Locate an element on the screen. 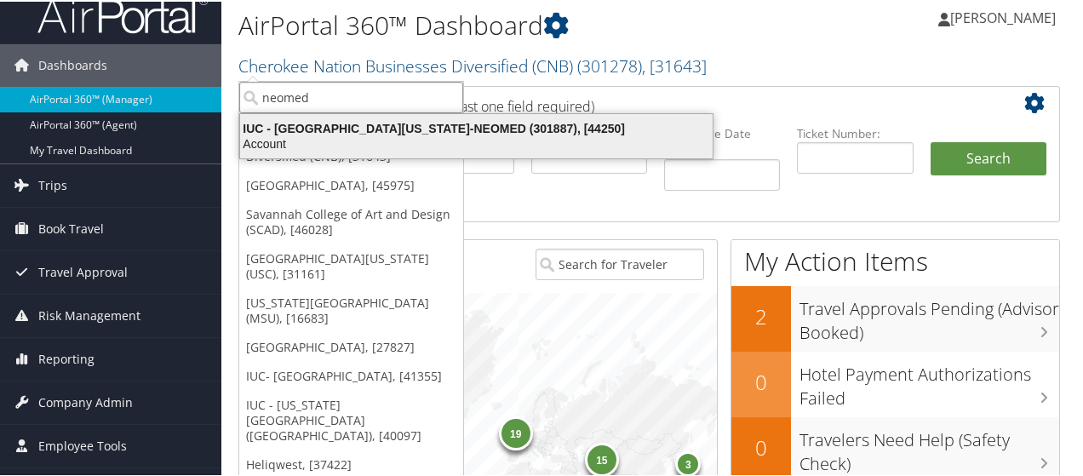  span: Travel Approval is located at coordinates (83, 271).